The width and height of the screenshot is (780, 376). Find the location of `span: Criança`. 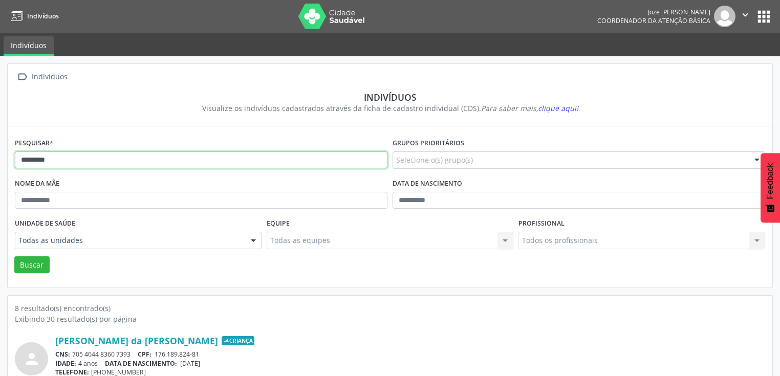

span: Criança is located at coordinates (238, 341).